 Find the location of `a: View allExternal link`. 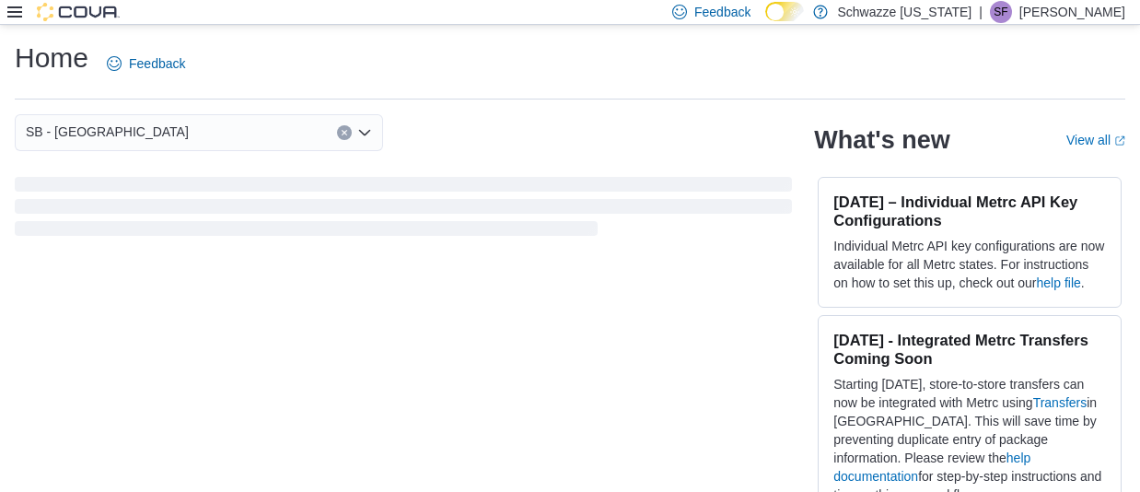

a: View allExternal link is located at coordinates (1095, 140).